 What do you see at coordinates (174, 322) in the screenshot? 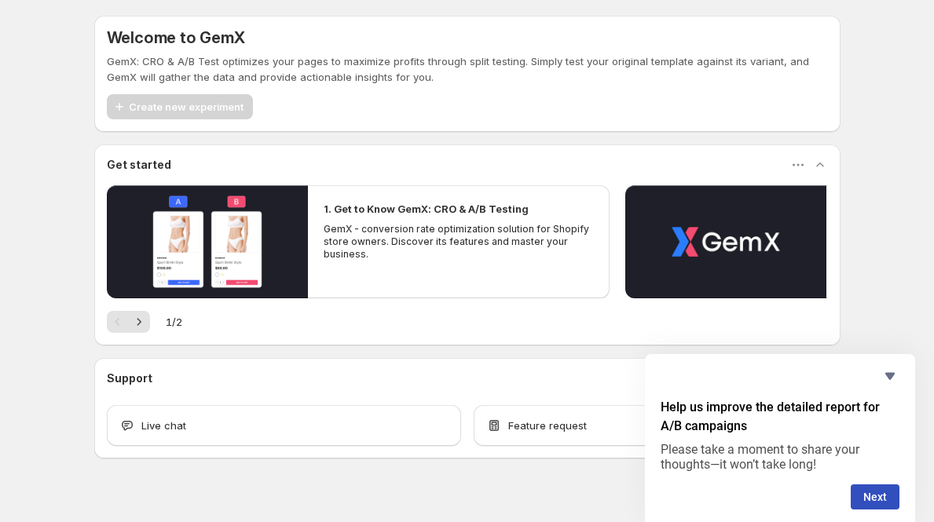
I see `span: 1 / 2` at bounding box center [174, 322].